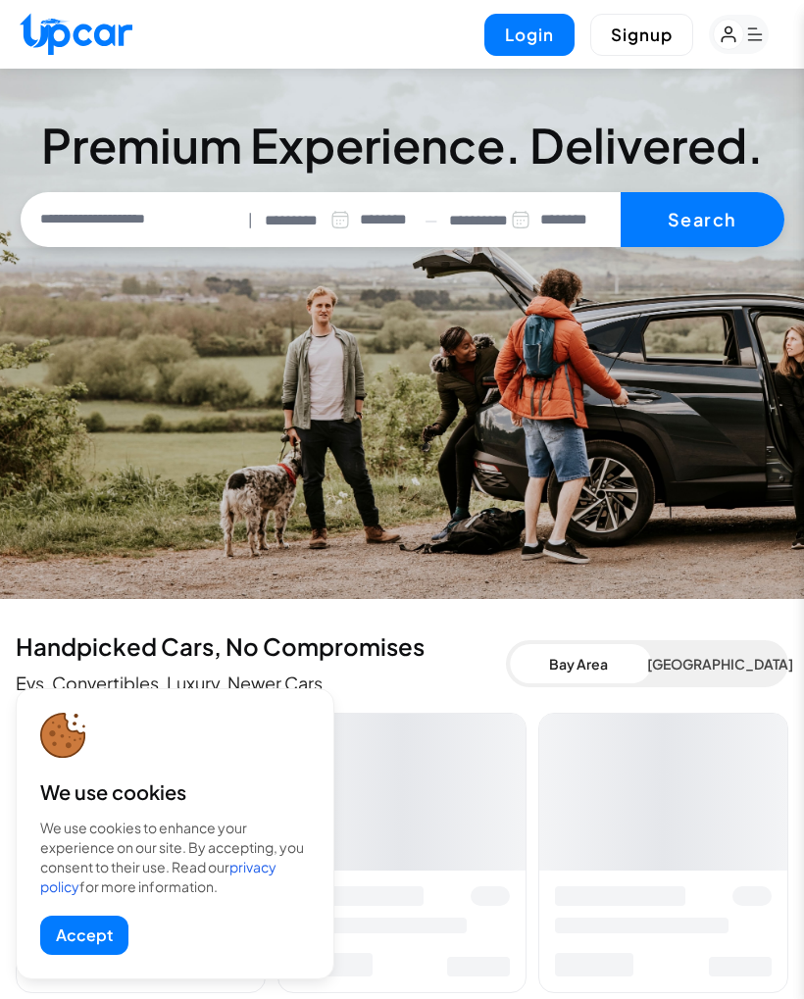 The image size is (804, 999). Describe the element at coordinates (174, 857) in the screenshot. I see `div: We use cookies to enhance your experience on our site. By accepting, you consent to their use. Re...` at that location.